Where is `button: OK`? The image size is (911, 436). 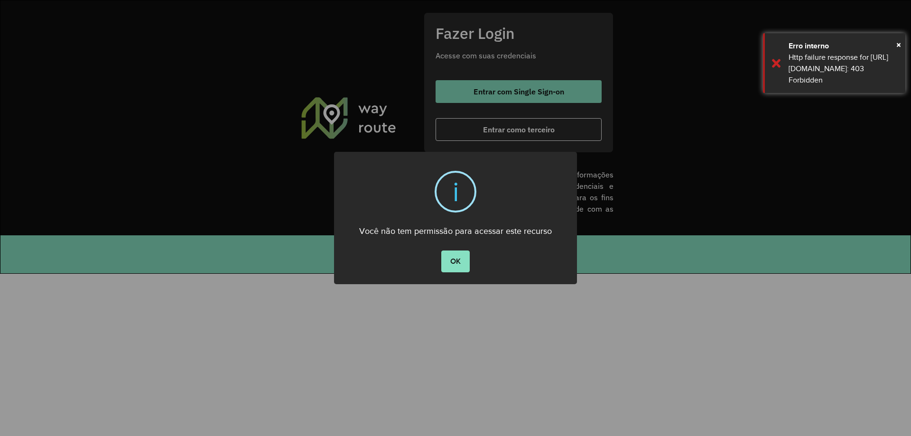
button: OK is located at coordinates (455, 262).